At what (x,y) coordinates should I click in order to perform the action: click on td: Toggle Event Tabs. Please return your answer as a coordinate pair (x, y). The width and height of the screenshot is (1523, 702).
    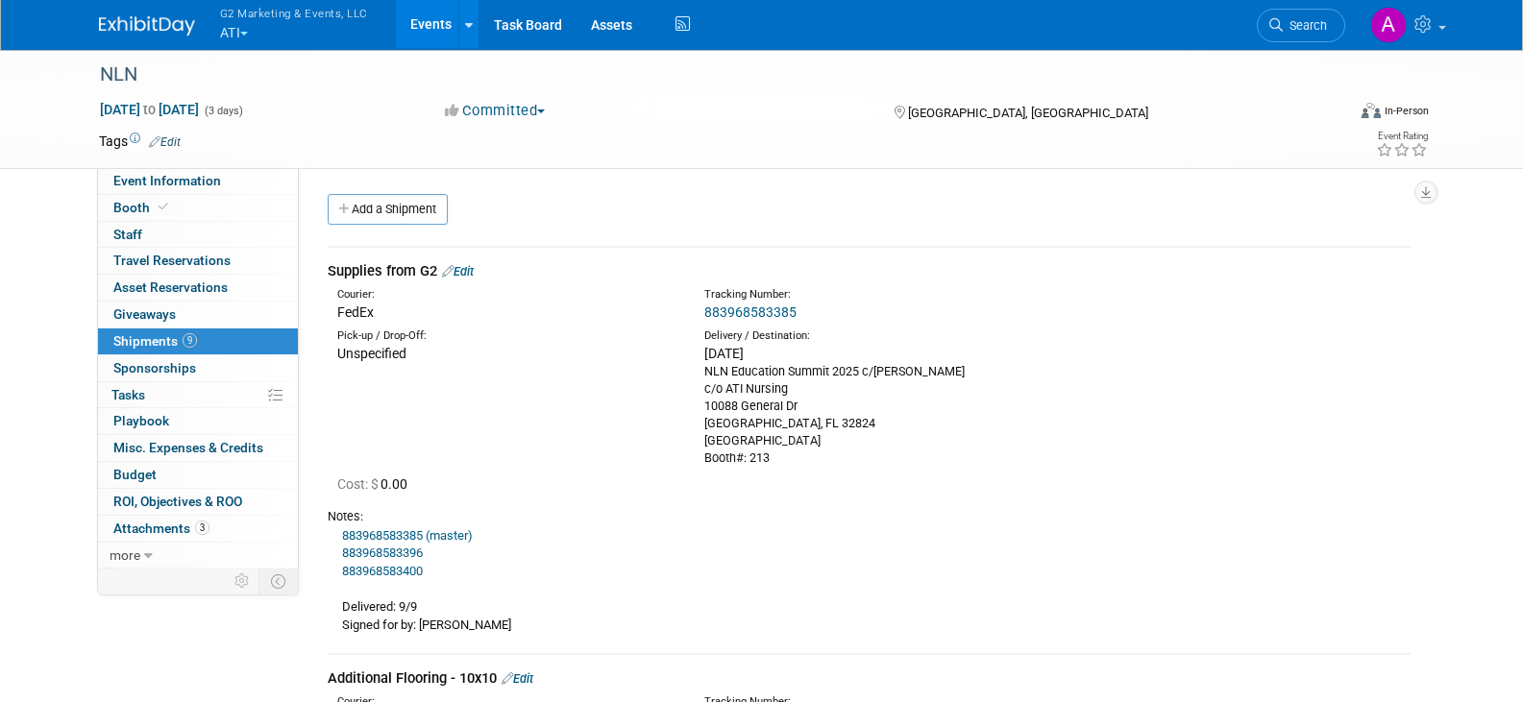
    Looking at the image, I should click on (278, 581).